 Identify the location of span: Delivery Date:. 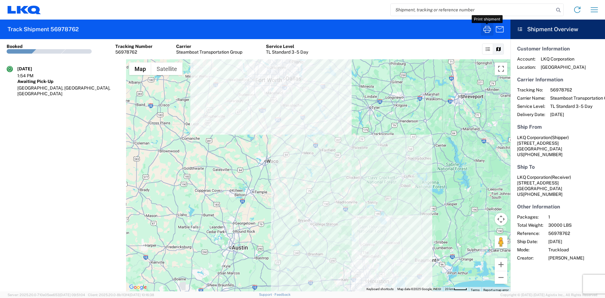
(531, 114).